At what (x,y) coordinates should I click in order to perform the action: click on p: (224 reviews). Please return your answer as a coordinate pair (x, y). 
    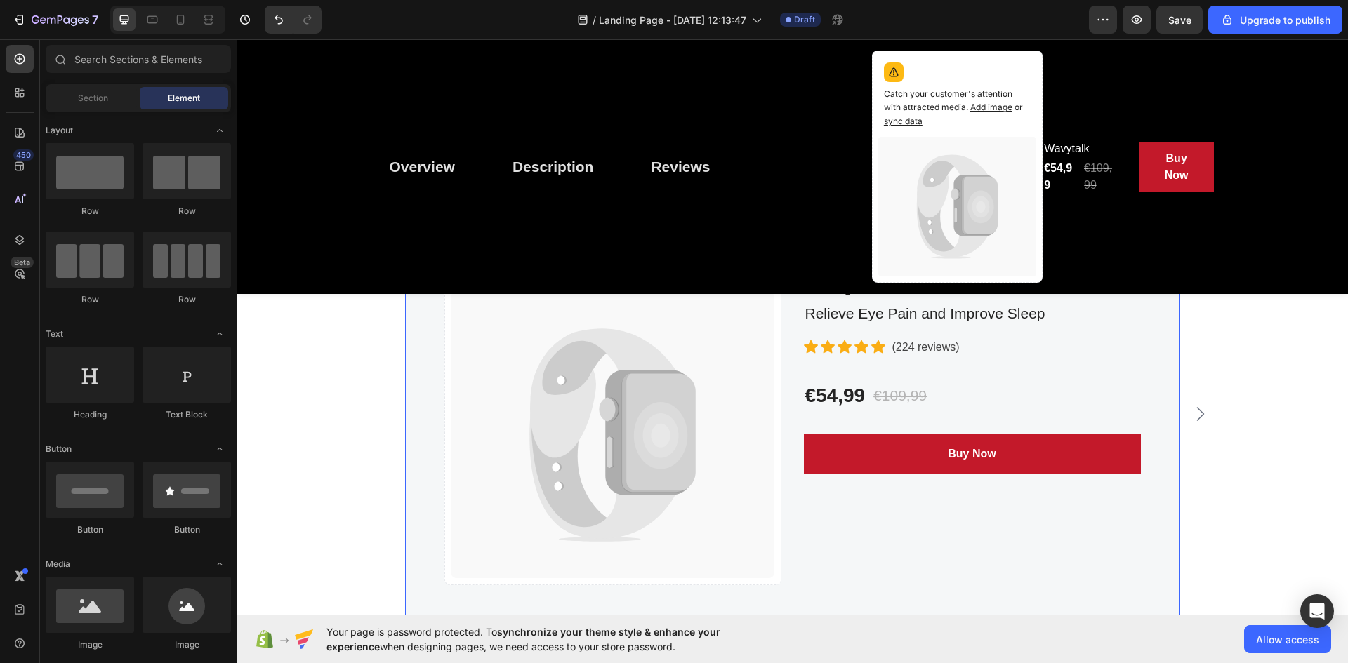
    Looking at the image, I should click on (689, 307).